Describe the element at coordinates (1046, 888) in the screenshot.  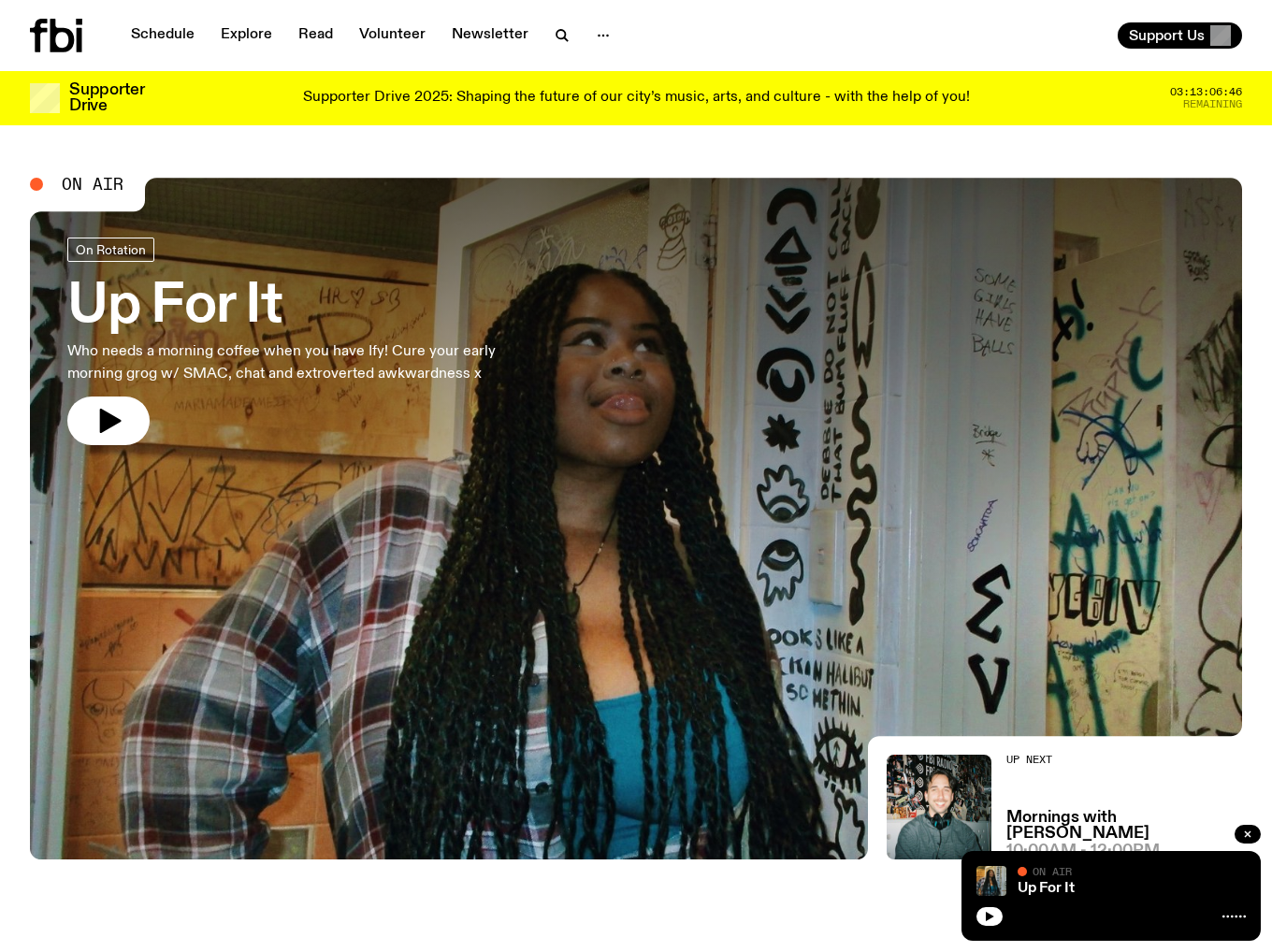
I see `a: Up For It` at that location.